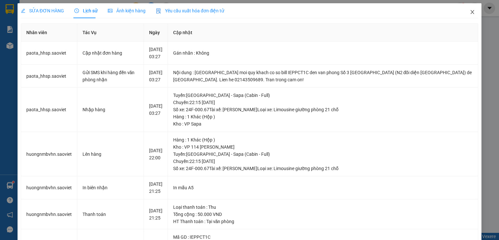 This screenshot has width=499, height=240. What do you see at coordinates (323, 53) in the screenshot?
I see `div: Gán nhãn : Không` at bounding box center [323, 53].